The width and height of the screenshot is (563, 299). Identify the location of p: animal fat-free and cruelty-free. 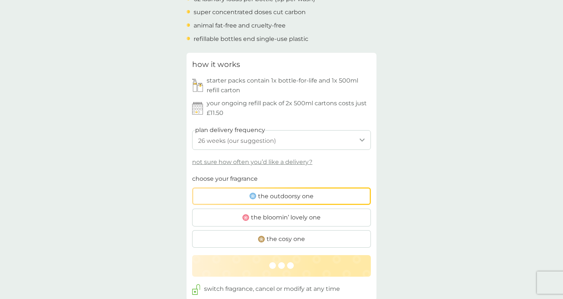
(239, 26).